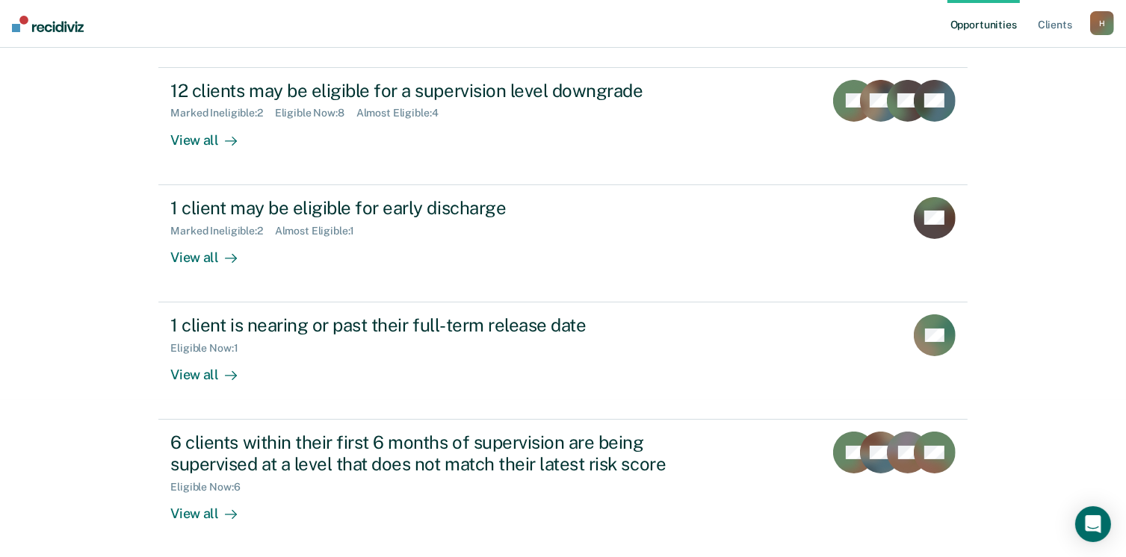  What do you see at coordinates (1102, 23) in the screenshot?
I see `div: H` at bounding box center [1102, 23].